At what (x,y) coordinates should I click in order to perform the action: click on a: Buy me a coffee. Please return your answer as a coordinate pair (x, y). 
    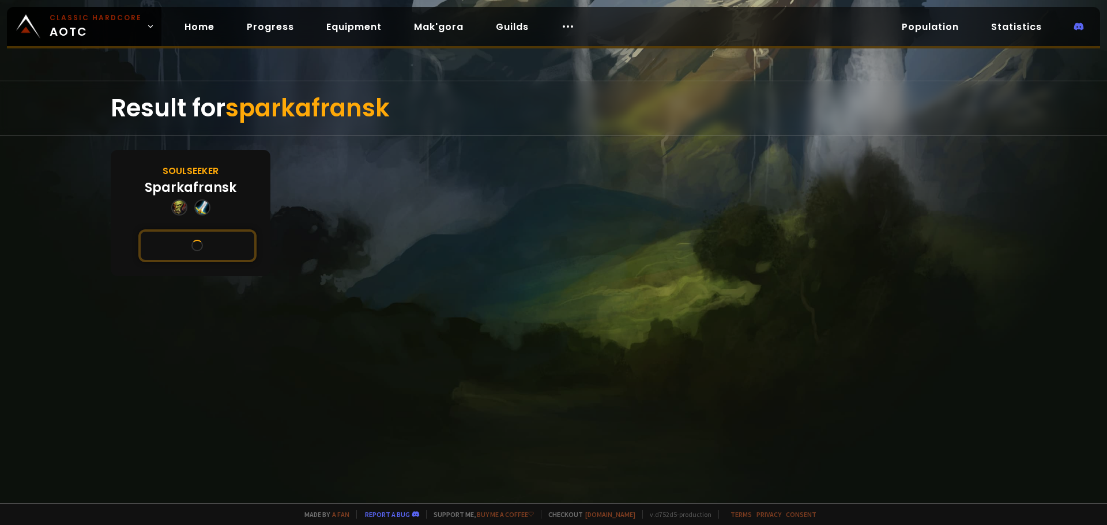
    Looking at the image, I should click on (505, 514).